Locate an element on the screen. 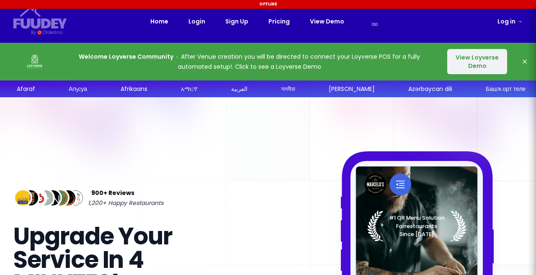 Image resolution: width=536 pixels, height=275 pixels. a: Home is located at coordinates (159, 21).